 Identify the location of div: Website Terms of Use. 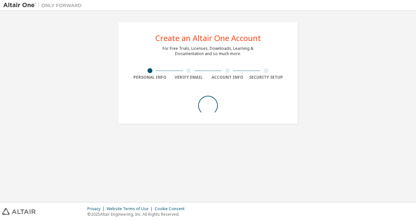
(131, 208).